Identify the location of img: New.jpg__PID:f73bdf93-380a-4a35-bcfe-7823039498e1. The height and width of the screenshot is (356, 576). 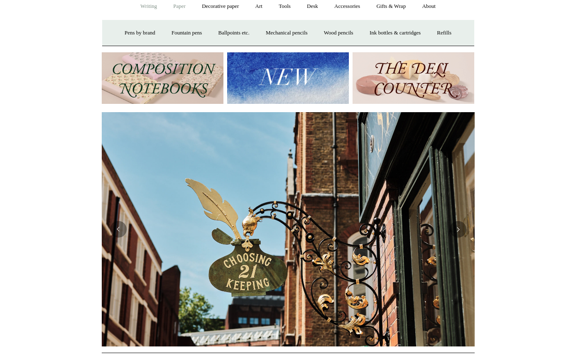
(288, 78).